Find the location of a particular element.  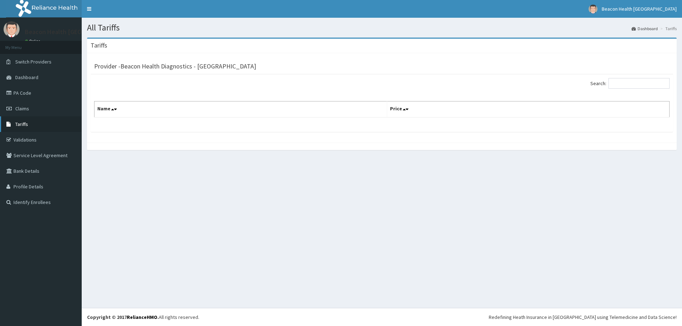

footer: All rights reserved. is located at coordinates (382, 317).